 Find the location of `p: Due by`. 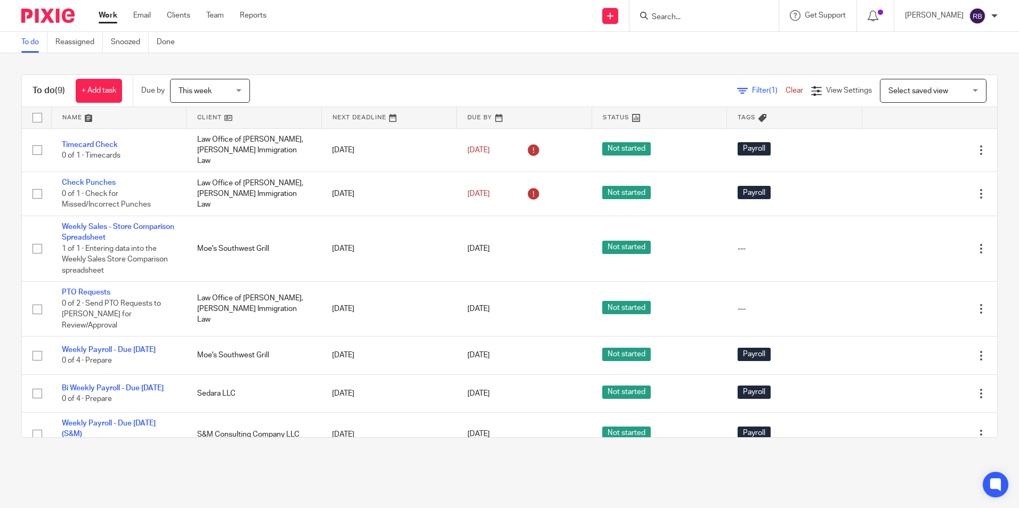

p: Due by is located at coordinates (153, 91).